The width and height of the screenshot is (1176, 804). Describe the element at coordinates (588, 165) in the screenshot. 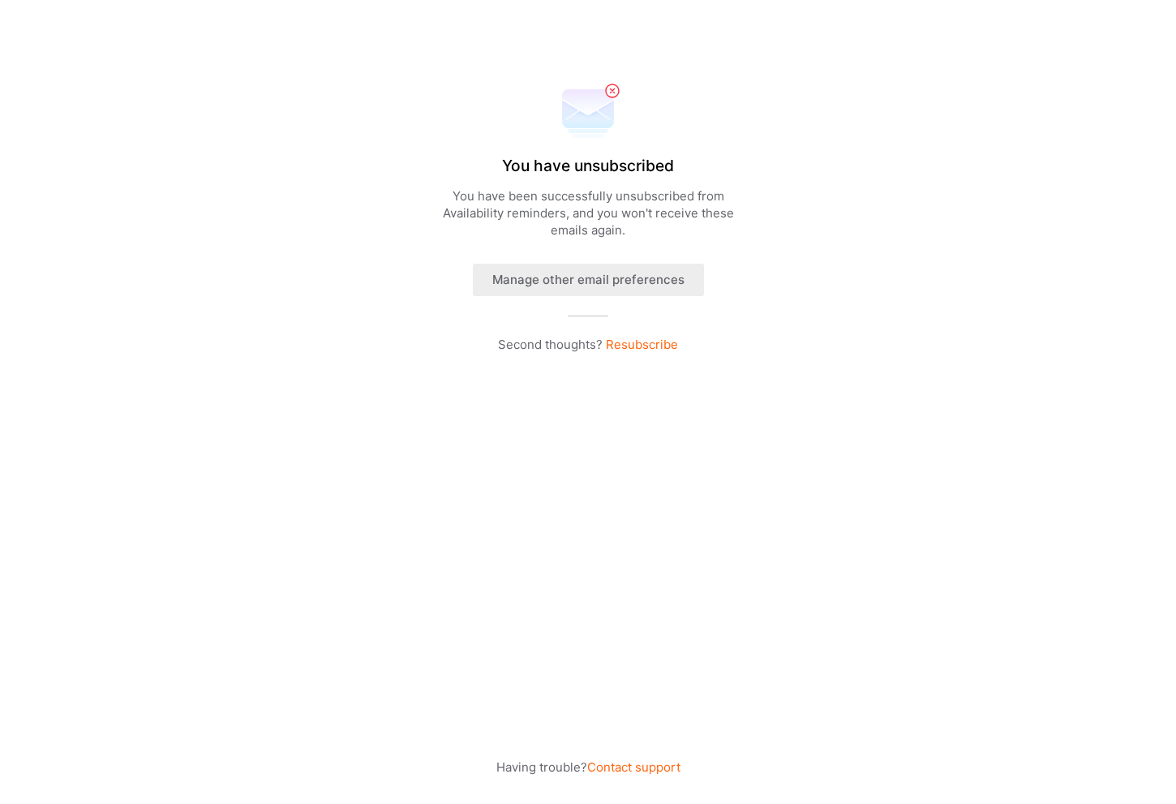

I see `h1: You have unsubscribed` at that location.